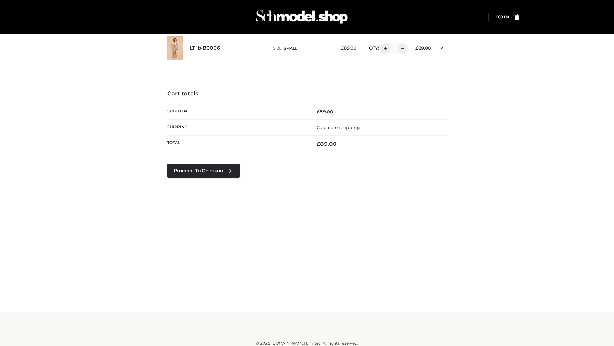 The width and height of the screenshot is (614, 346). Describe the element at coordinates (502, 17) in the screenshot. I see `a: £89.00` at that location.